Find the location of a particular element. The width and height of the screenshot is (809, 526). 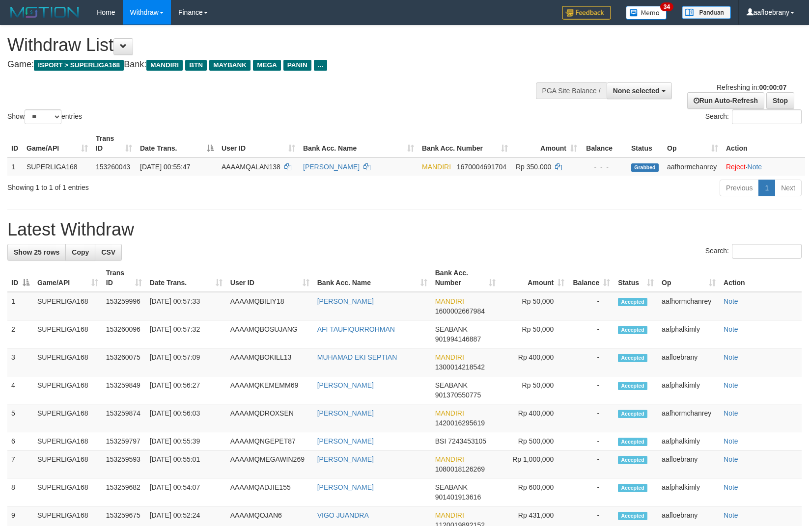

th: Status: activate to sort column ascending is located at coordinates (635, 278).